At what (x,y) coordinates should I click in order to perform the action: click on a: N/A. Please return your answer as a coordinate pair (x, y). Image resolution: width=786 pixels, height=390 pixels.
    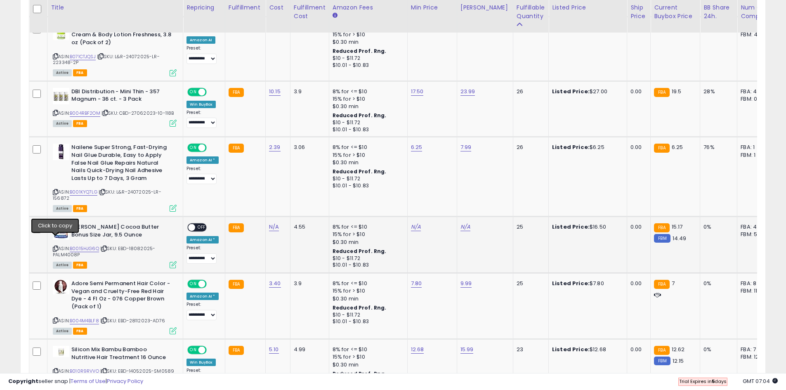
    Looking at the image, I should click on (465, 227).